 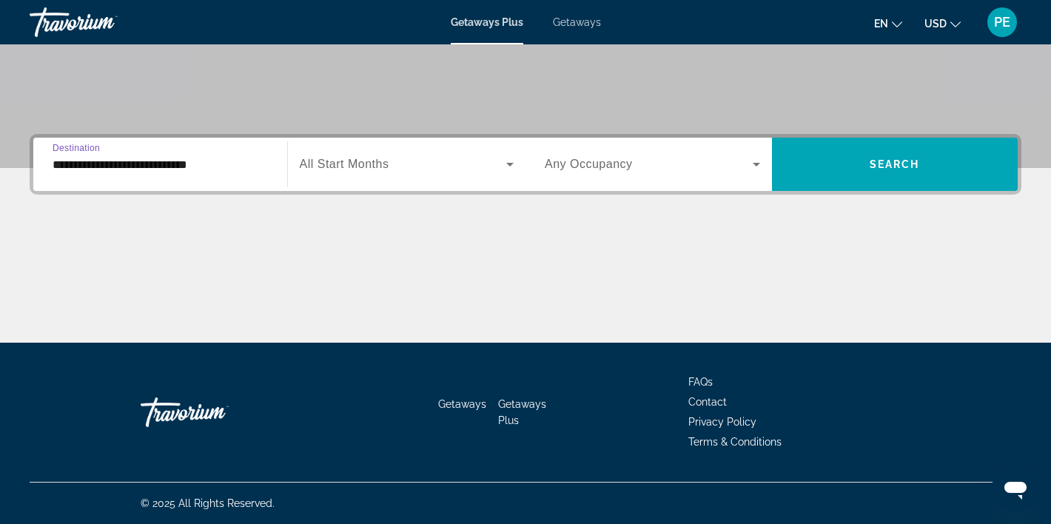 I want to click on span: Destination, so click(x=76, y=147).